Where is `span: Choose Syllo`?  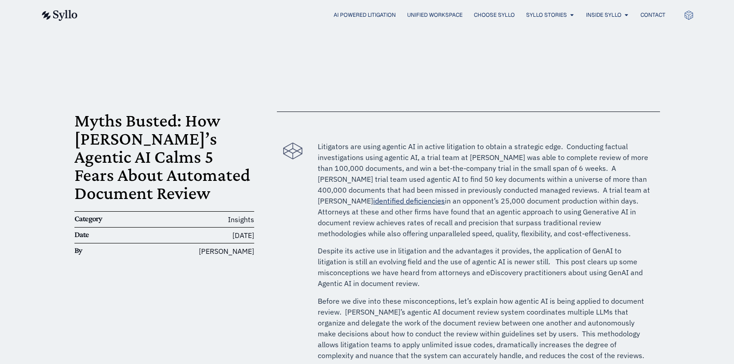
span: Choose Syllo is located at coordinates (494, 15).